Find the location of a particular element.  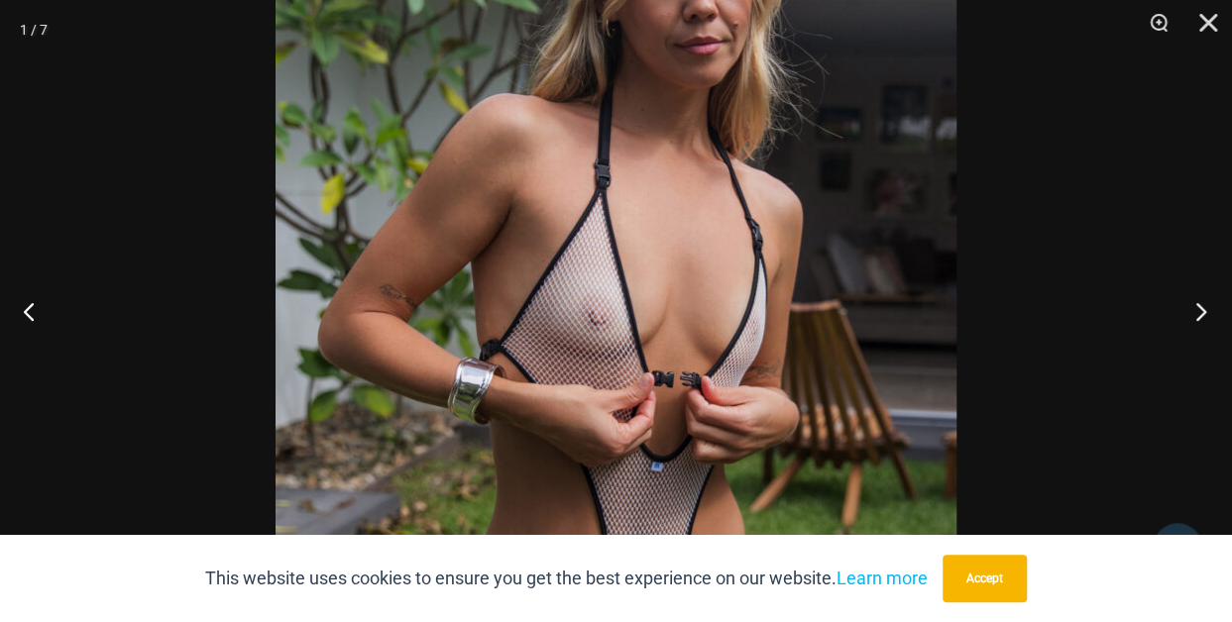

button: Accept is located at coordinates (984, 579).